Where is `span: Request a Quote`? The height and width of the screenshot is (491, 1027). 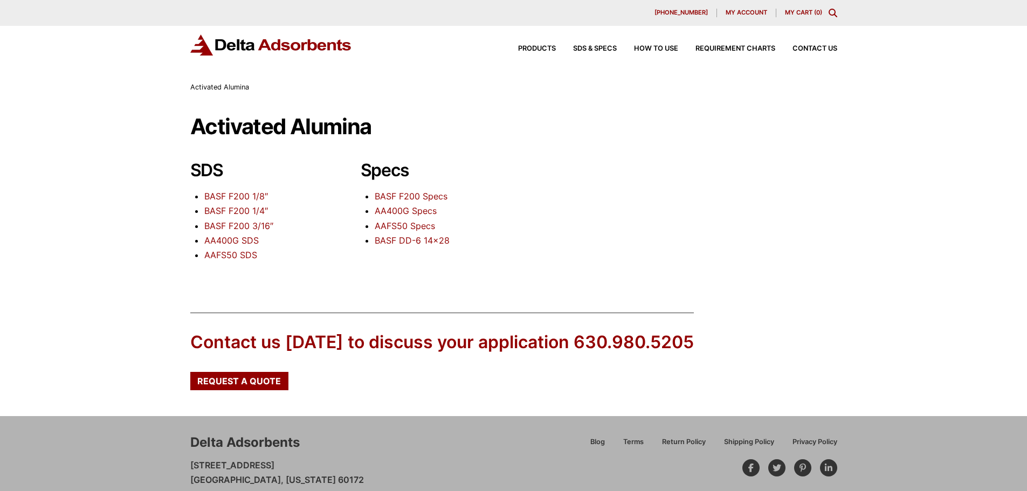
span: Request a Quote is located at coordinates (239, 381).